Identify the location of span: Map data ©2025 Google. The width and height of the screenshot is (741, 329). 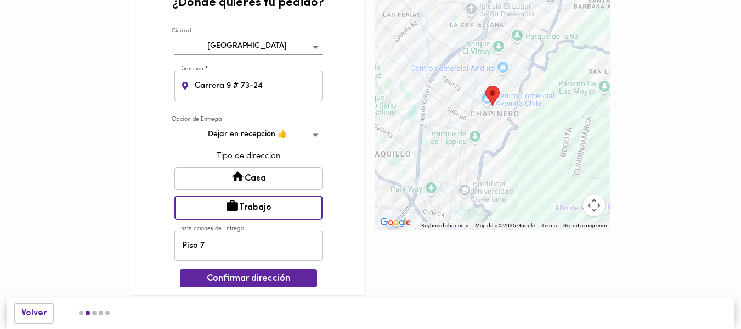
(505, 225).